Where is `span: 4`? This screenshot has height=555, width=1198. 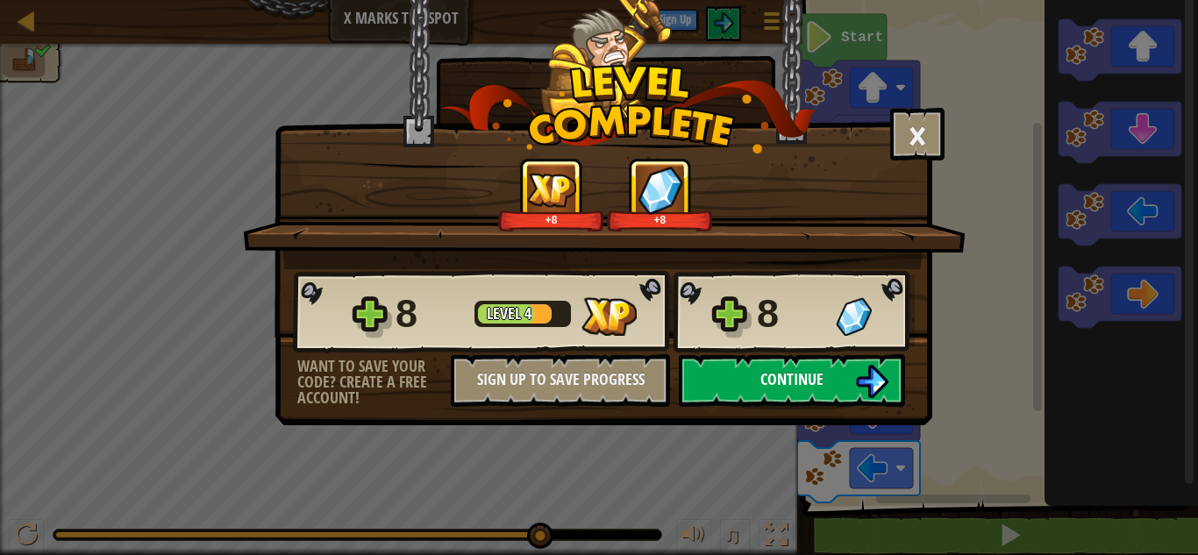 span: 4 is located at coordinates (528, 313).